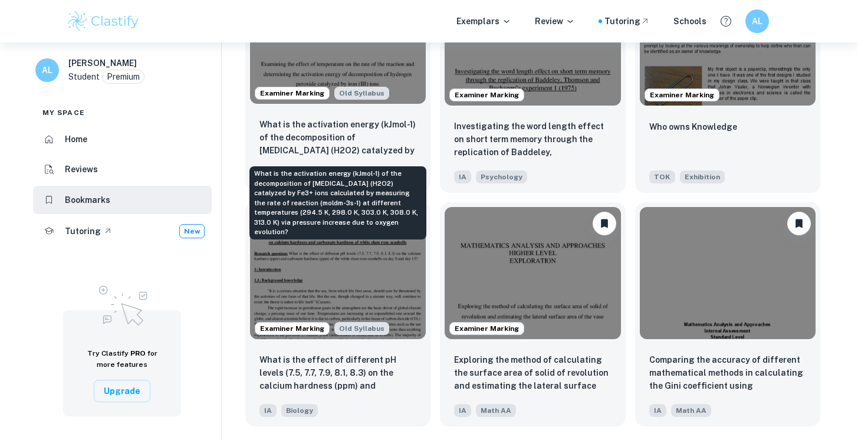 The width and height of the screenshot is (858, 440). Describe the element at coordinates (300, 410) in the screenshot. I see `span: Biology` at that location.